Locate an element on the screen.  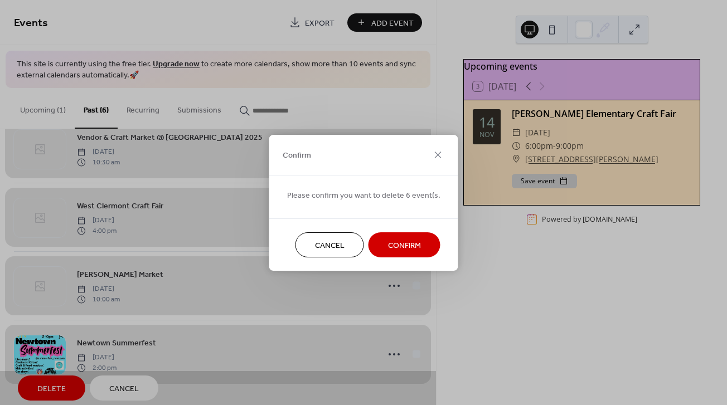
button: Cancel is located at coordinates (329, 245).